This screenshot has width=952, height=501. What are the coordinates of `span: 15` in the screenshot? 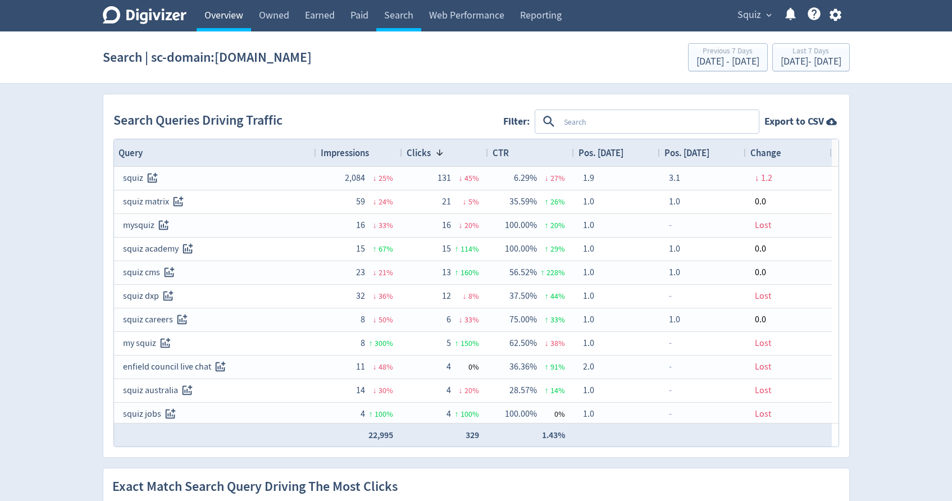 It's located at (447, 249).